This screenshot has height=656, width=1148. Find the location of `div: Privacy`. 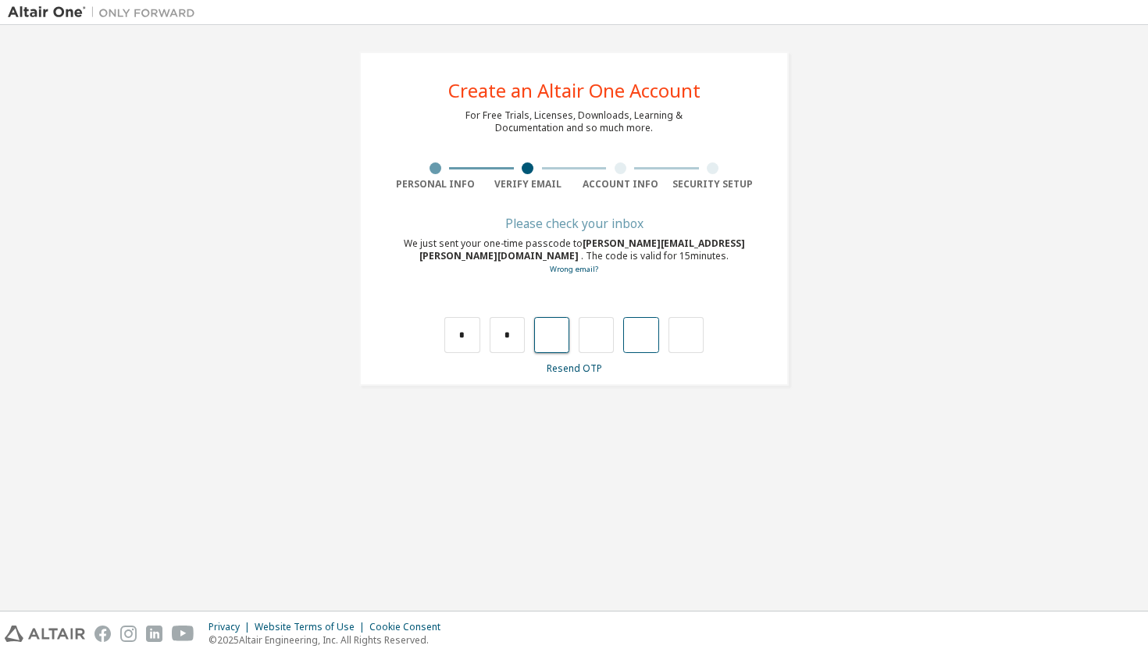

div: Privacy is located at coordinates (231, 627).